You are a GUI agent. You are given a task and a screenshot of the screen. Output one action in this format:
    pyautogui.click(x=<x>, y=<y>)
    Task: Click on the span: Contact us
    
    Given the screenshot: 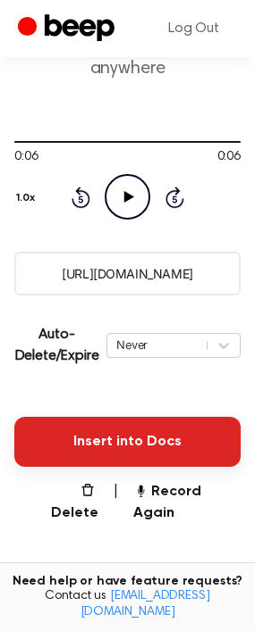 What is the action you would take?
    pyautogui.click(x=127, y=605)
    